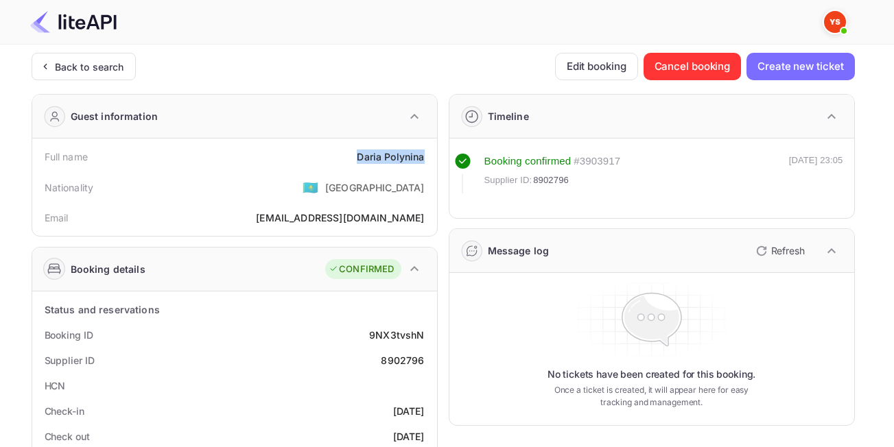 This screenshot has width=894, height=447. I want to click on div: Supplier ID, so click(69, 360).